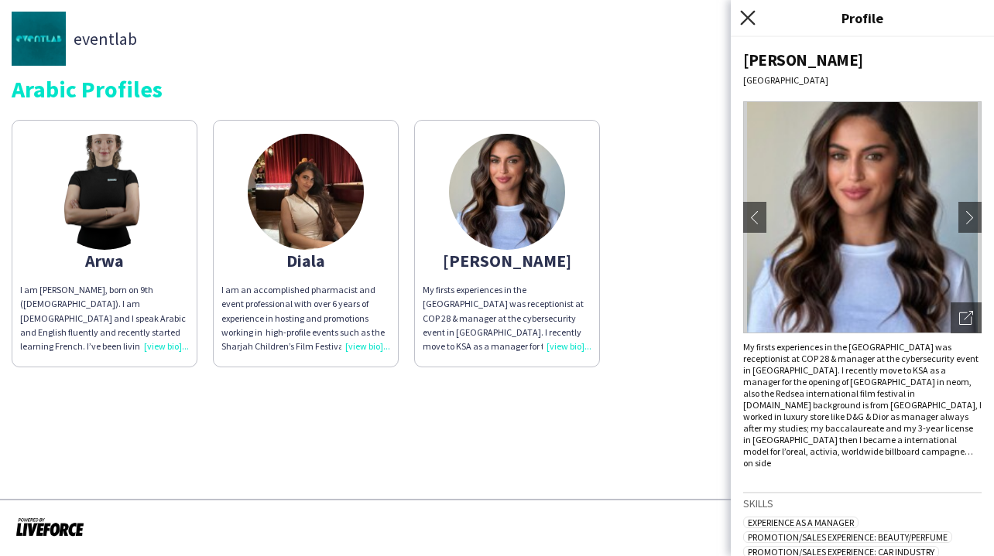 The height and width of the screenshot is (556, 994). What do you see at coordinates (105, 39) in the screenshot?
I see `span: eventlab` at bounding box center [105, 39].